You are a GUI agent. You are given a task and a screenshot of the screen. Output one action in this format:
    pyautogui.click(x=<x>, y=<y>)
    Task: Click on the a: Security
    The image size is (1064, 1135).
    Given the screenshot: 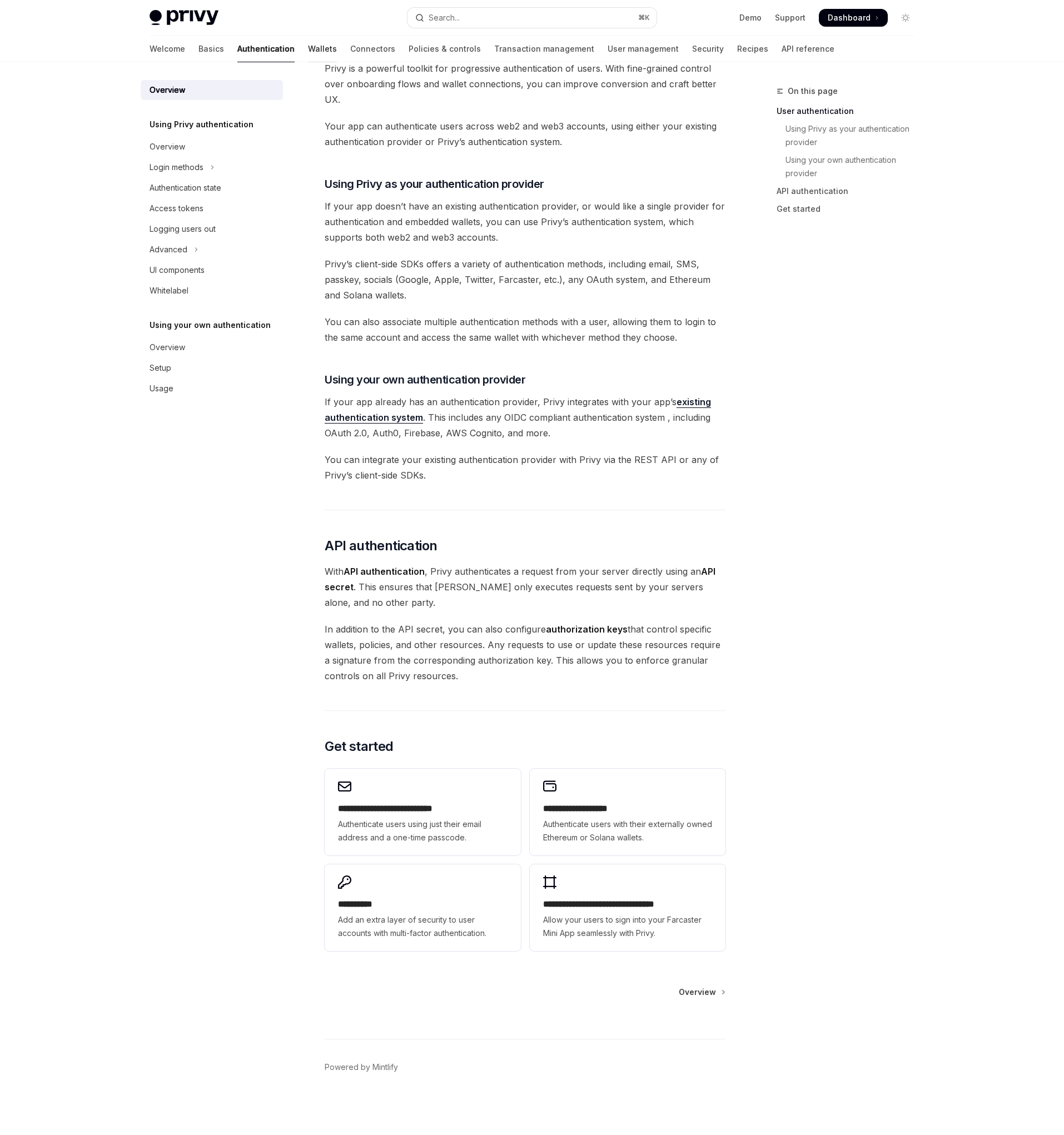 What is the action you would take?
    pyautogui.click(x=708, y=48)
    